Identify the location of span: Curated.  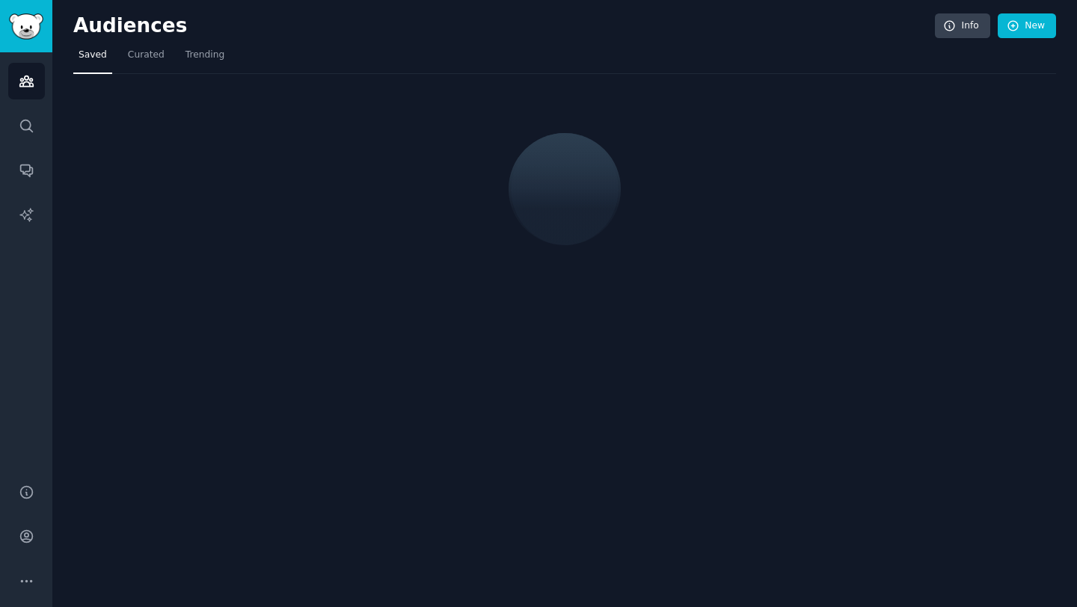
(146, 55).